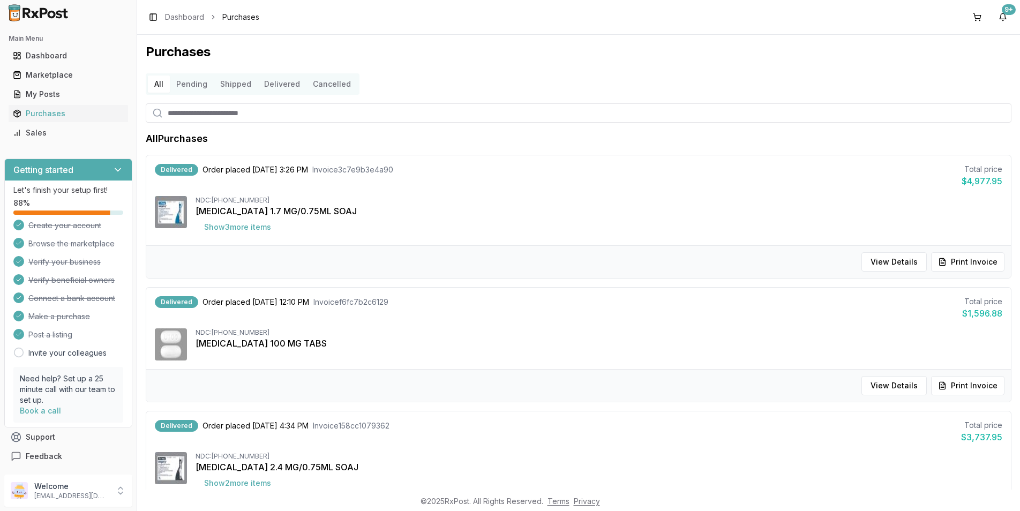  Describe the element at coordinates (68, 457) in the screenshot. I see `button: Feedback` at that location.